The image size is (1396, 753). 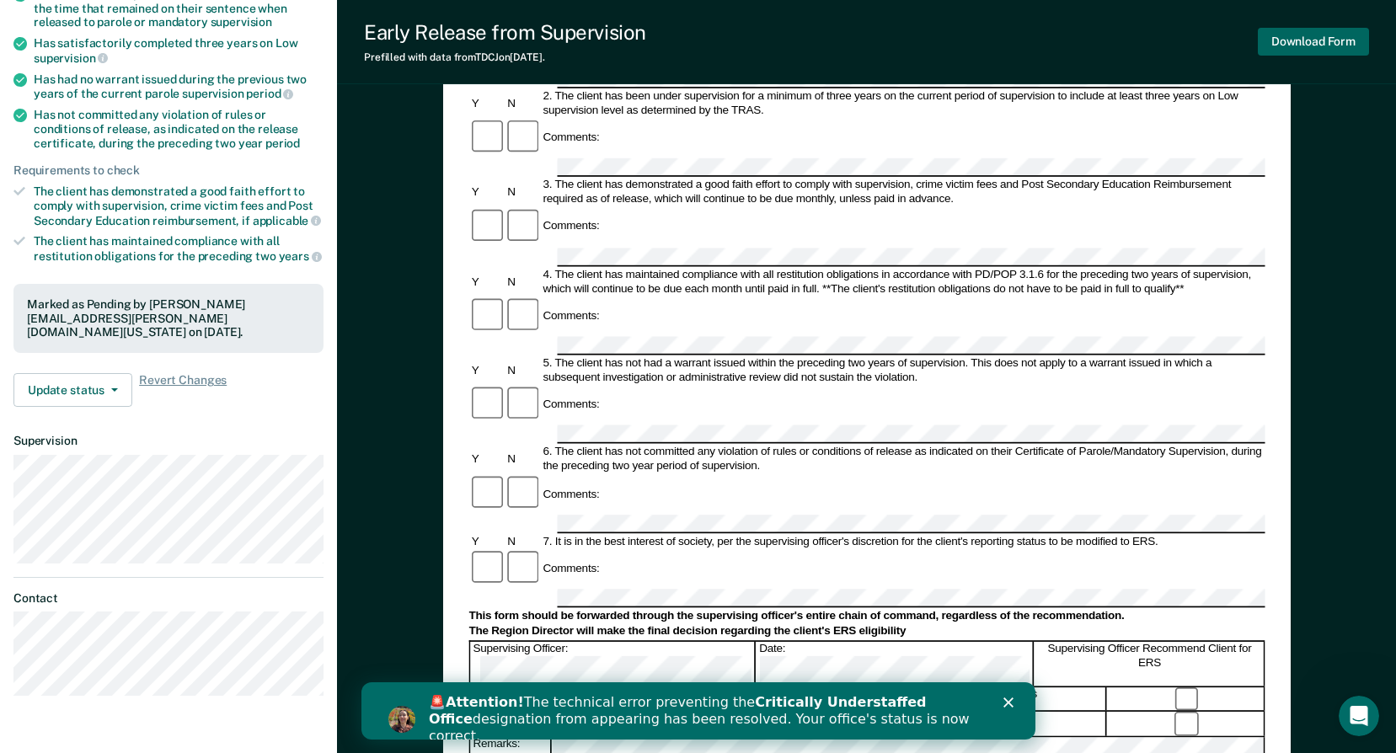 What do you see at coordinates (123, 19) in the screenshot?
I see `b: Attention!` at bounding box center [123, 19].